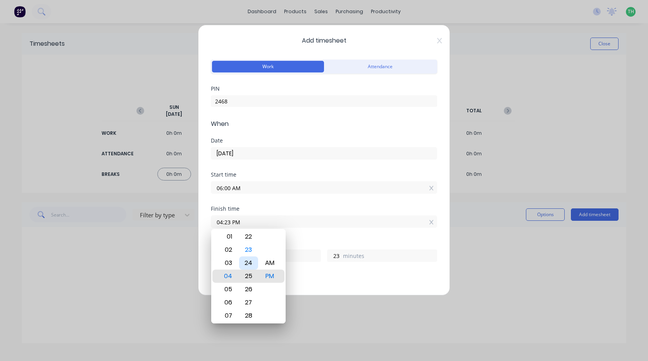 The width and height of the screenshot is (648, 361). I want to click on div: 02, so click(227, 250).